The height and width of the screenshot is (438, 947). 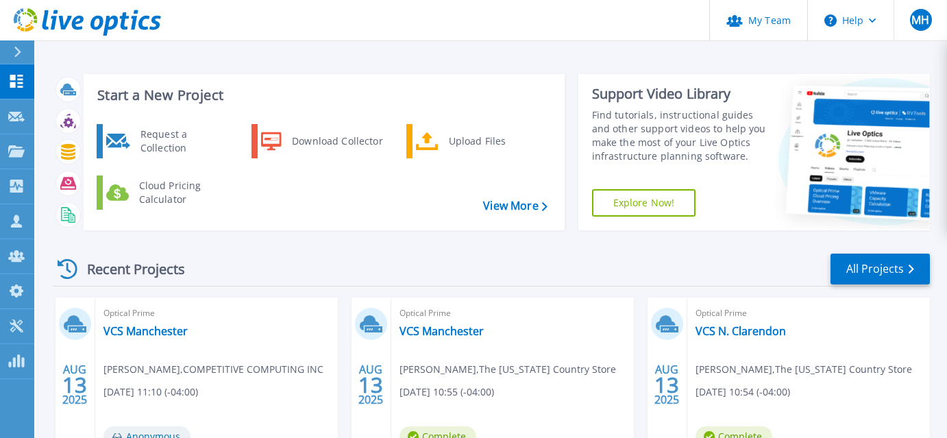 I want to click on a: Request a Collection, so click(x=166, y=141).